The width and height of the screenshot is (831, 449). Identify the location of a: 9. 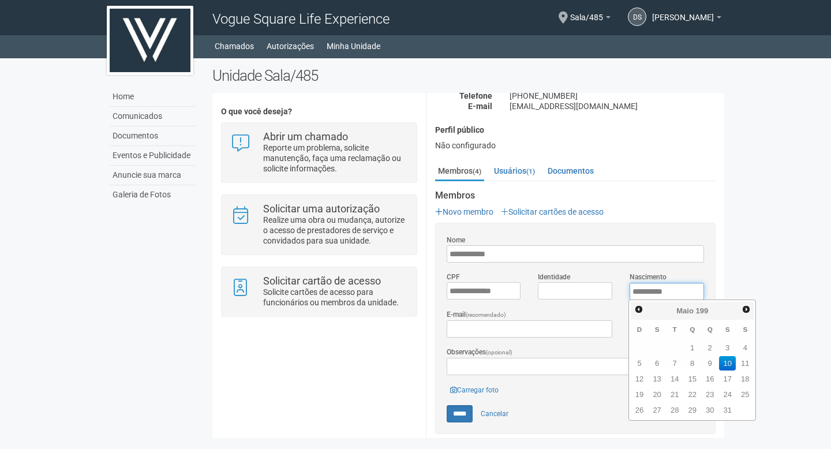
(710, 363).